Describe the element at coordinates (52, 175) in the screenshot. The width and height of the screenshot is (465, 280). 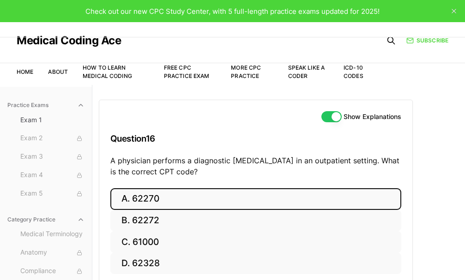
I see `button: Exam 4` at that location.